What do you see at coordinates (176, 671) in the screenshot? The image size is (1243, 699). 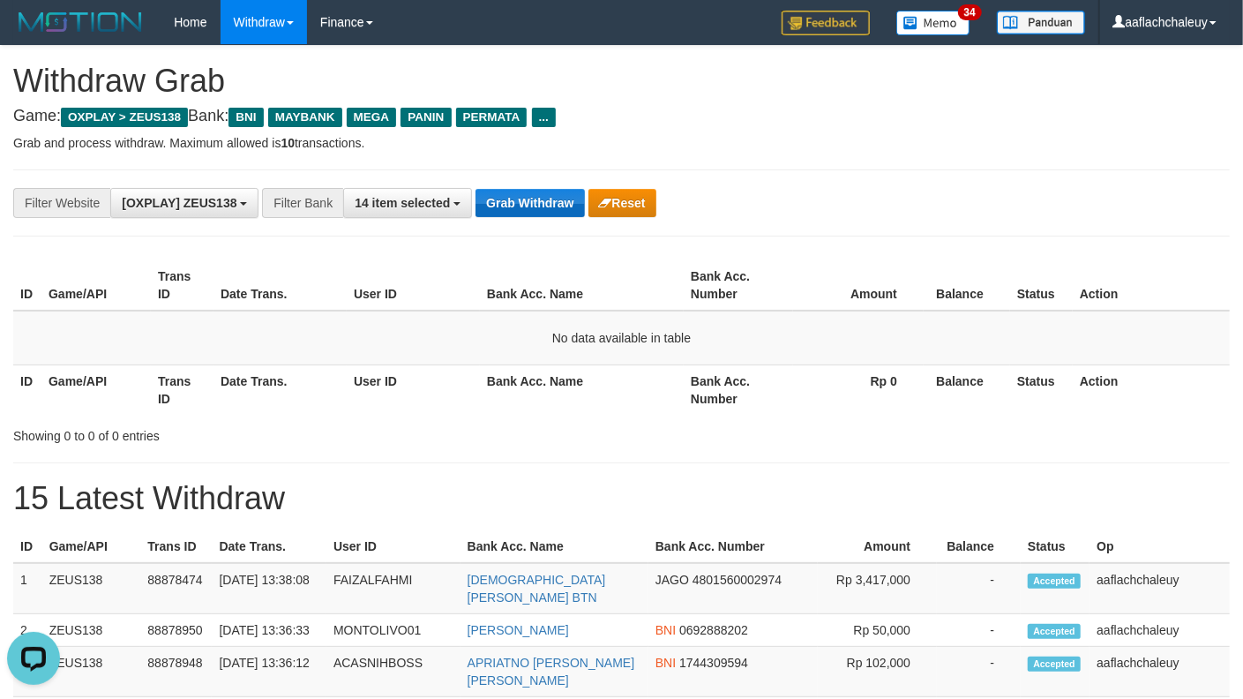 I see `td: 88878948` at bounding box center [176, 671].